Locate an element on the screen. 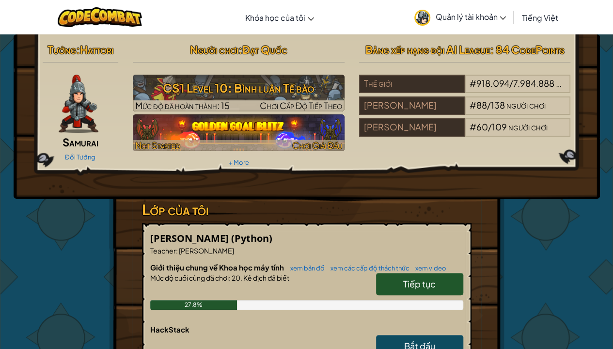  span: Tiếp tục is located at coordinates (419, 284).